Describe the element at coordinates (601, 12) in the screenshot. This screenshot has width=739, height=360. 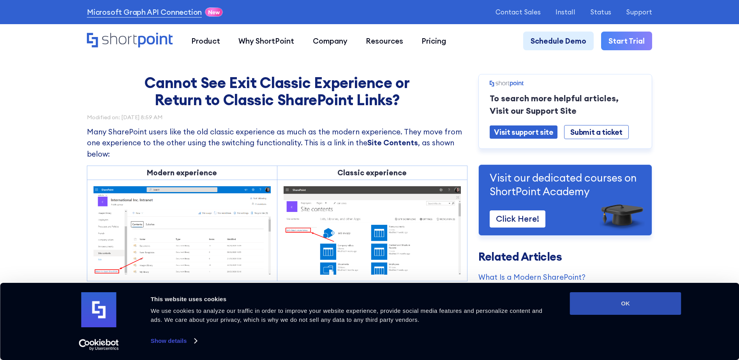
I see `p: Status` at that location.